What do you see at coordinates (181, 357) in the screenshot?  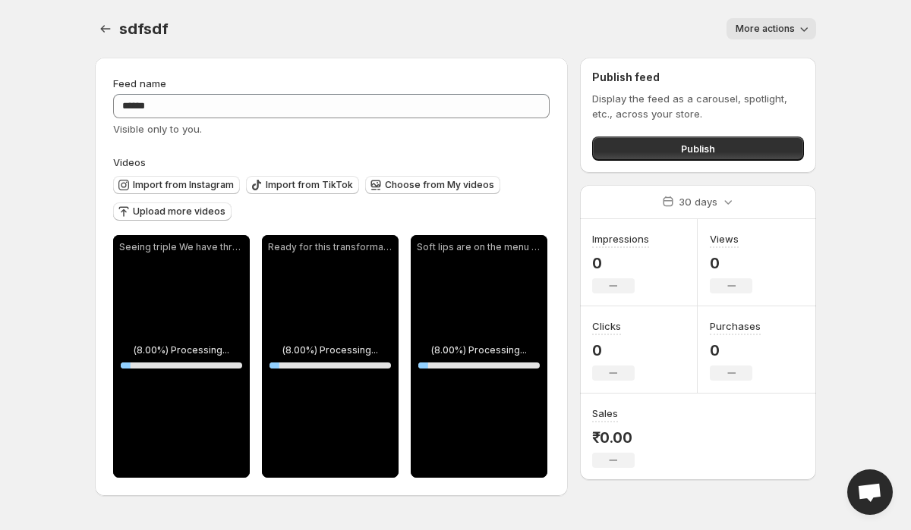 I see `div: Seeing triple We have three cleansers for you to choose from but which is best for you Lets break...` at bounding box center [181, 357].